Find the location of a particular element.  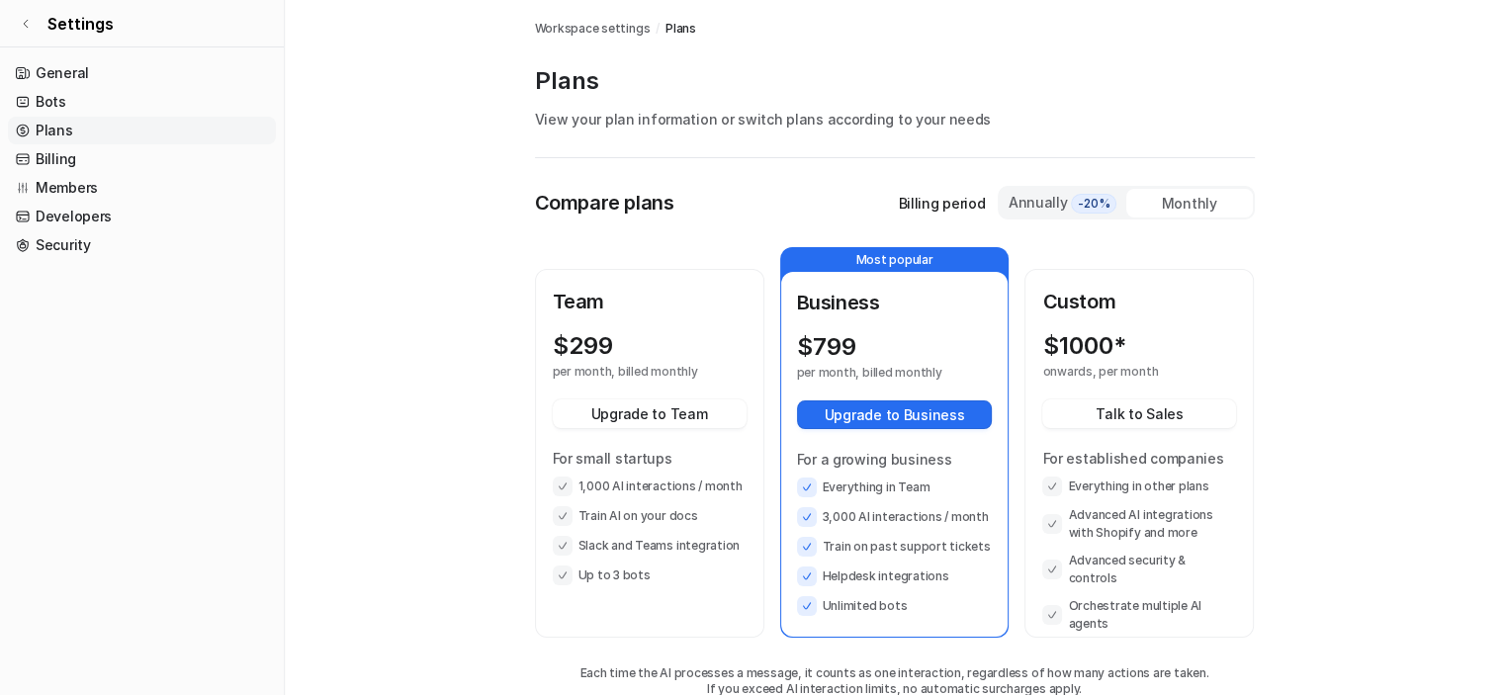

a: Members is located at coordinates (141, 188).